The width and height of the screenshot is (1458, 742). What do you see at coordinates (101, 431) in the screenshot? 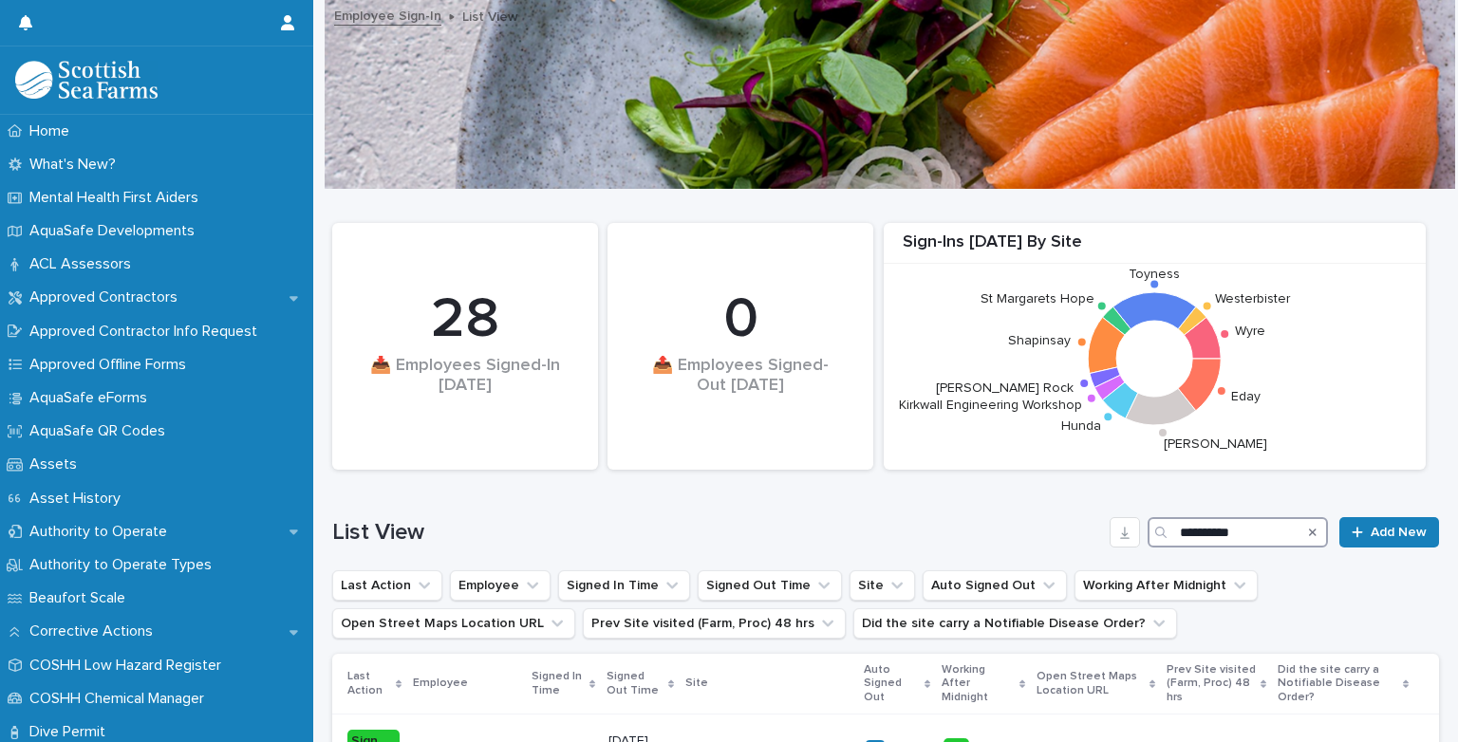
I see `p: AquaSafe QR Codes` at bounding box center [101, 431].